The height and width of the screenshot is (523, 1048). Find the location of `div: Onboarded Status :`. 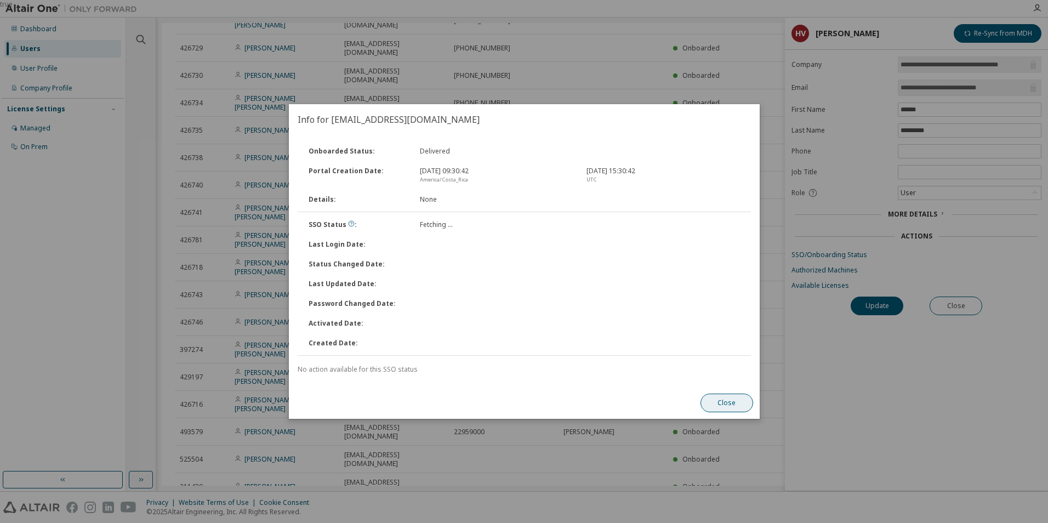

div: Onboarded Status : is located at coordinates (357, 151).